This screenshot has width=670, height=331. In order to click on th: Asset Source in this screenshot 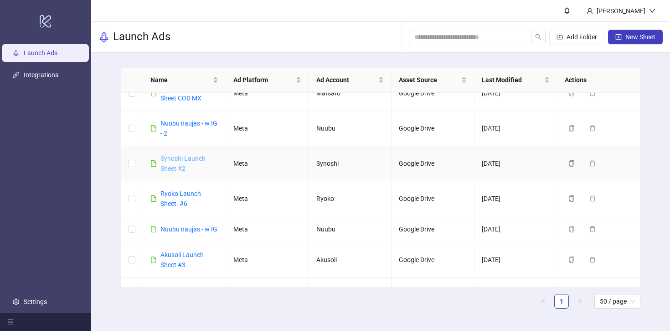, I will do `click(433, 80)`.